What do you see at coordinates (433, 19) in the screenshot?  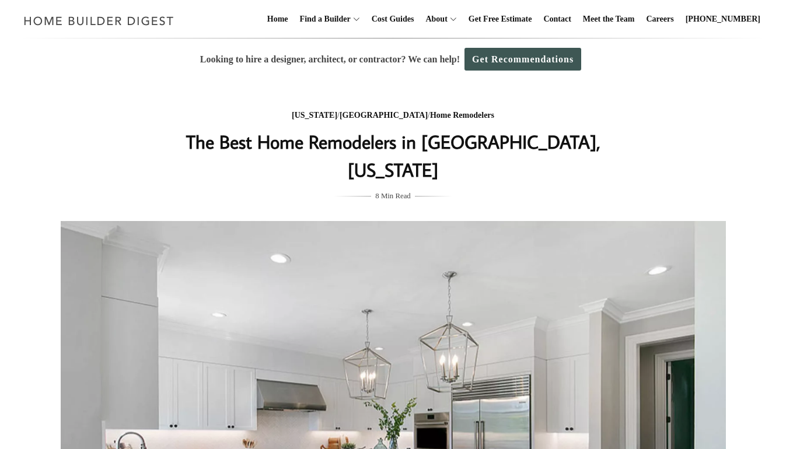 I see `a: About` at bounding box center [433, 19].